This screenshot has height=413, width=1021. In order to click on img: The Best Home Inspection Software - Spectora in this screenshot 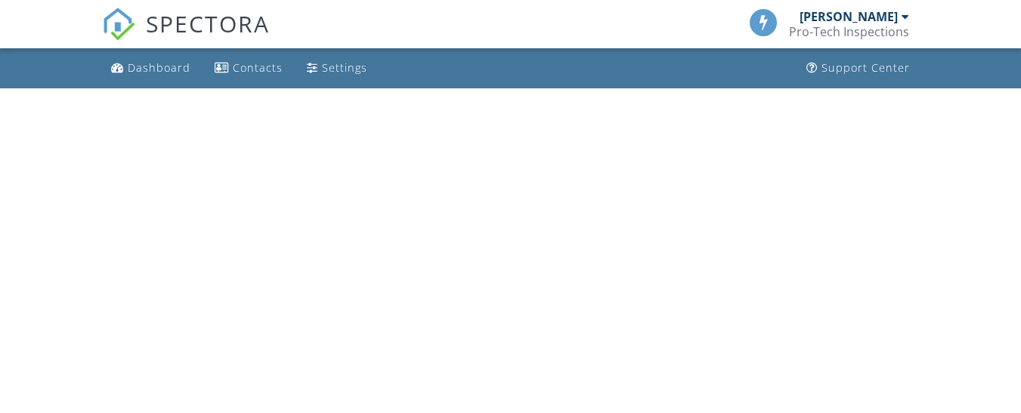, I will do `click(119, 24)`.